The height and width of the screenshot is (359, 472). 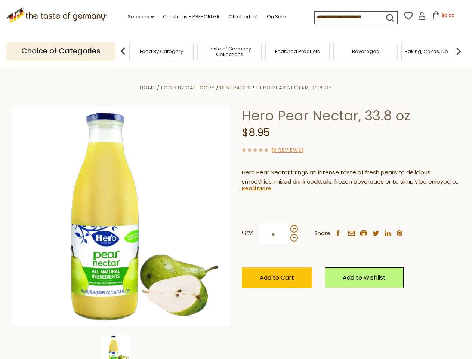 What do you see at coordinates (323, 233) in the screenshot?
I see `span: Share:` at bounding box center [323, 233].